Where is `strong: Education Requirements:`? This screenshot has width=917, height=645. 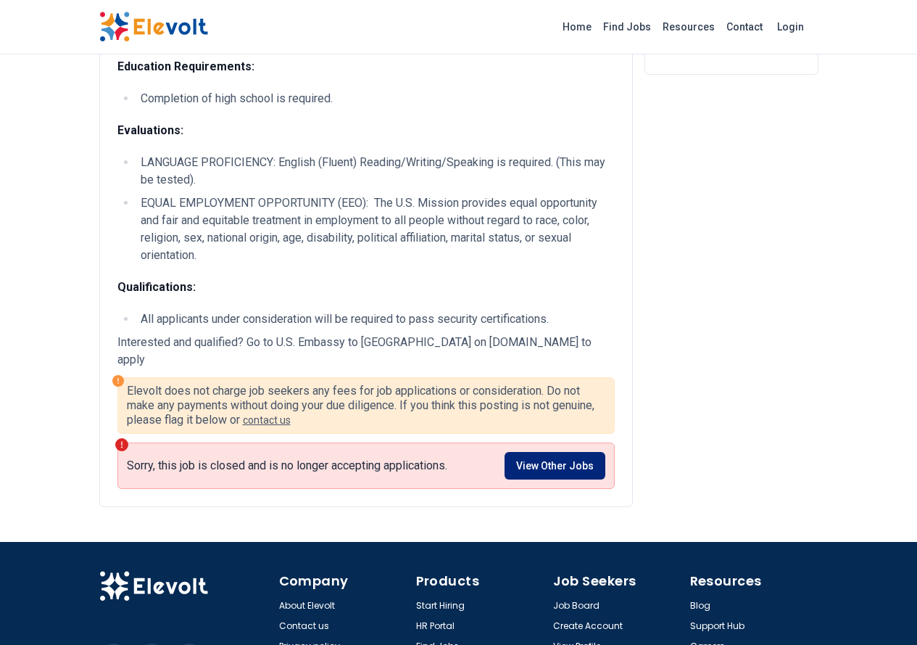 strong: Education Requirements: is located at coordinates (186, 66).